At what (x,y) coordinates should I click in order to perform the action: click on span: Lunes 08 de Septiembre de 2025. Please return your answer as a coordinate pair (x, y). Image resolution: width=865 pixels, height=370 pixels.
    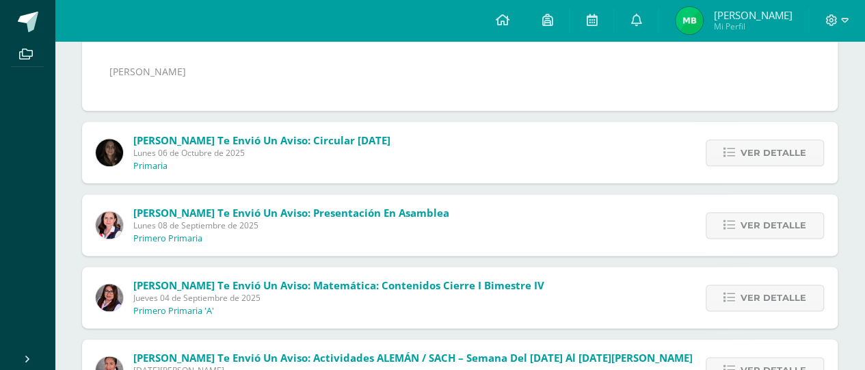
    Looking at the image, I should click on (291, 225).